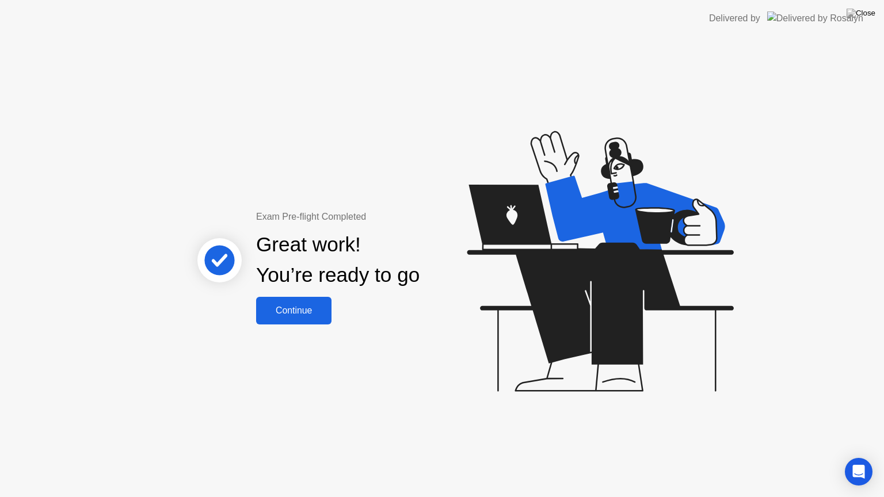 The height and width of the screenshot is (497, 884). What do you see at coordinates (294, 311) in the screenshot?
I see `button: Continue` at bounding box center [294, 311].